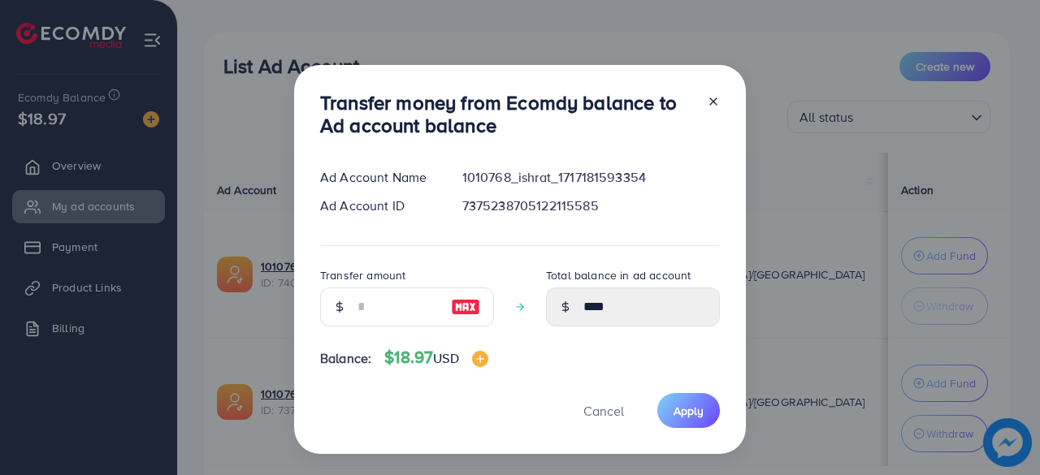 The width and height of the screenshot is (1040, 475). Describe the element at coordinates (362, 276) in the screenshot. I see `label: Transfer amount` at that location.